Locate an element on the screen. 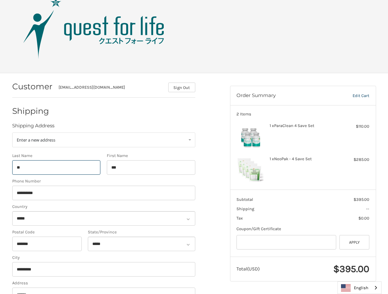 Image resolution: width=388 pixels, height=294 pixels. label: City is located at coordinates (104, 257).